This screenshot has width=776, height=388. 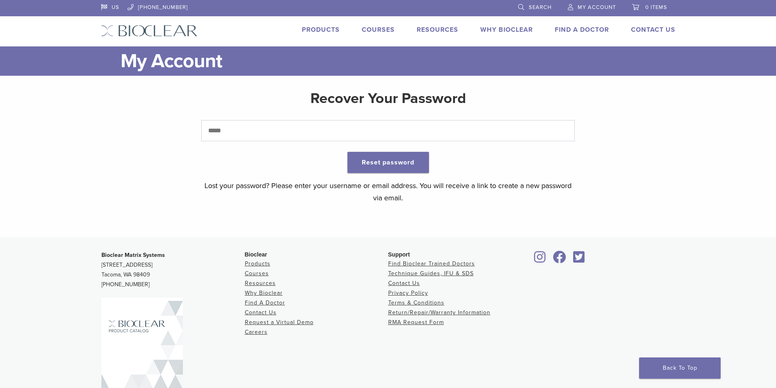 What do you see at coordinates (408, 293) in the screenshot?
I see `a: Privacy Policy` at bounding box center [408, 293].